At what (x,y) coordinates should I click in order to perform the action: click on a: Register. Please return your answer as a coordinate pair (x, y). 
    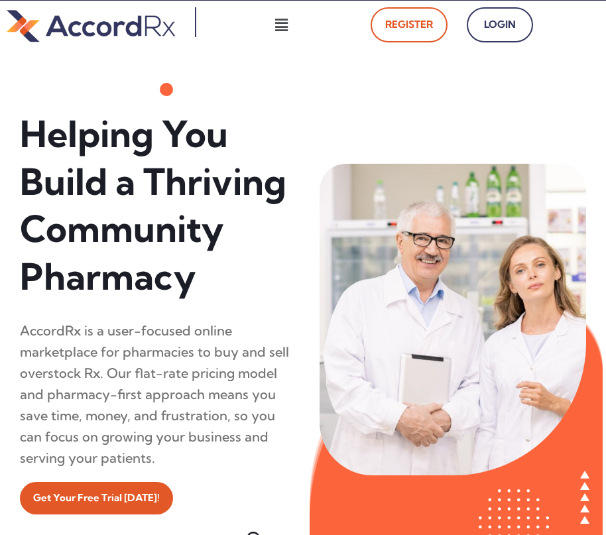
    Looking at the image, I should click on (409, 25).